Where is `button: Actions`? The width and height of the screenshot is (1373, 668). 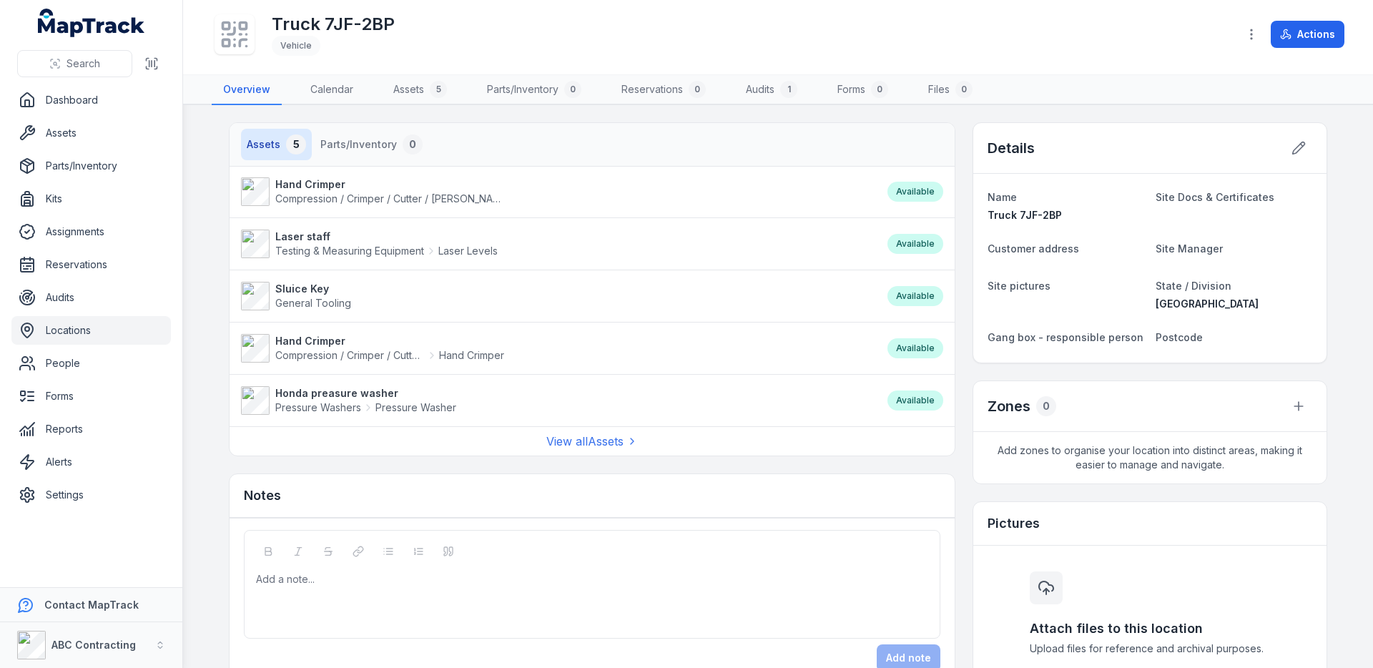
button: Actions is located at coordinates (1307, 34).